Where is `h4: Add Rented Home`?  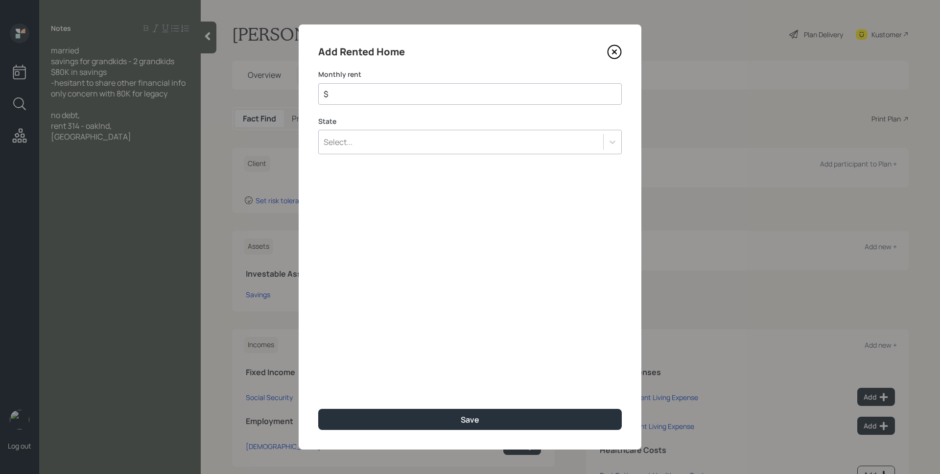 h4: Add Rented Home is located at coordinates (361, 52).